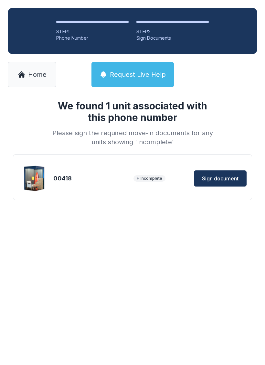 The width and height of the screenshot is (265, 365). Describe the element at coordinates (132, 112) in the screenshot. I see `h1: We found 1 unit associated with this phone number` at that location.